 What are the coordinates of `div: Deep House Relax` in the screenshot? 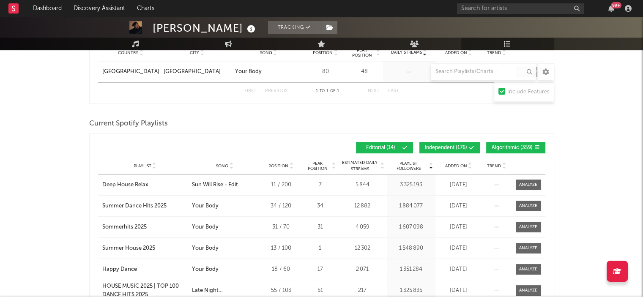 It's located at (125, 185).